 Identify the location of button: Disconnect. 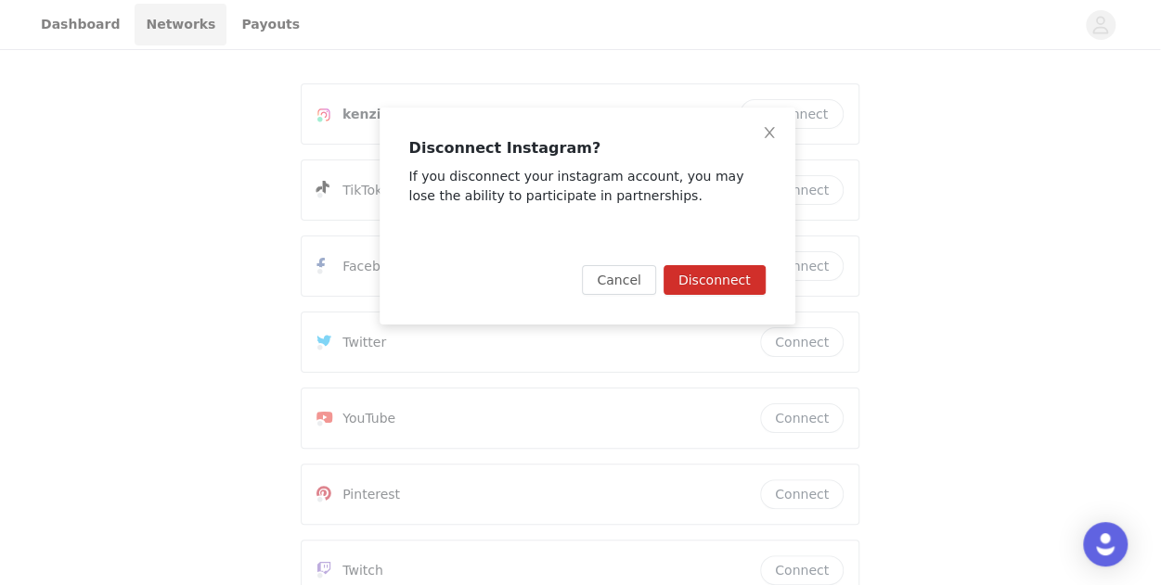
(714, 280).